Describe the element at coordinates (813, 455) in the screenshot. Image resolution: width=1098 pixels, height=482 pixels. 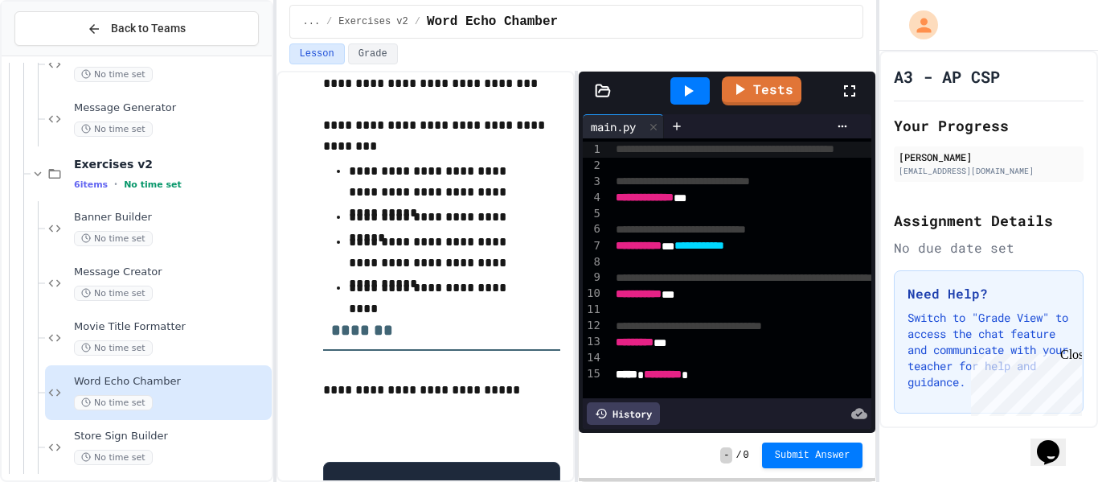
I see `span: Submit Answer` at that location.